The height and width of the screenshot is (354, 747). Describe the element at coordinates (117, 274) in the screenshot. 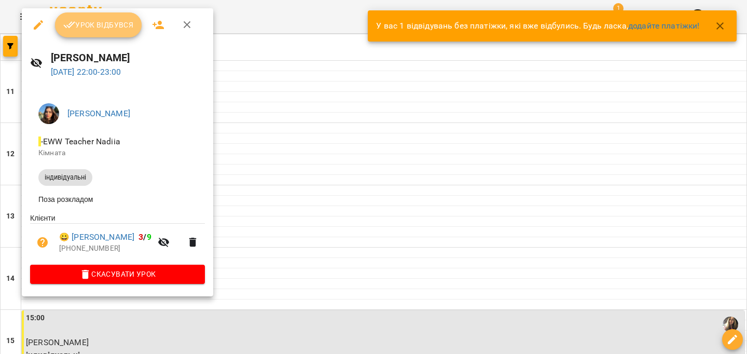

I see `span: Скасувати Урок` at that location.